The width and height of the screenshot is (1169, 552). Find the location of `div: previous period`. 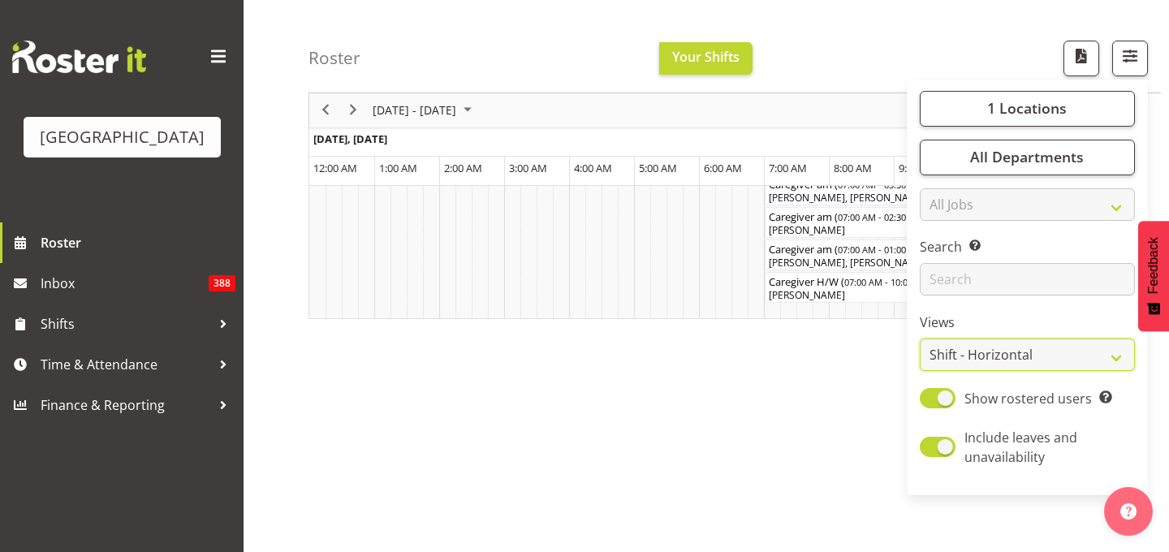

div: previous period is located at coordinates (325, 110).